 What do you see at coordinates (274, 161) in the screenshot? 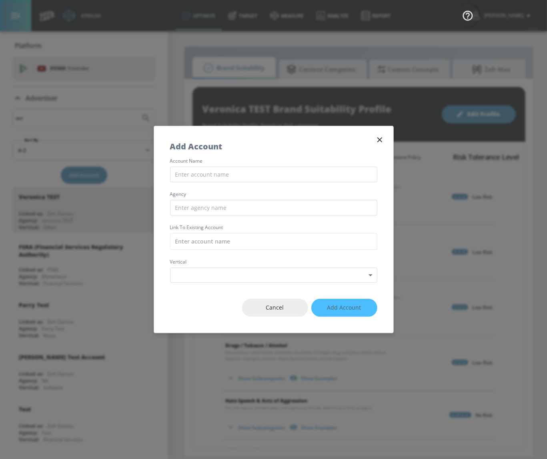
I see `label: account name` at bounding box center [274, 161].